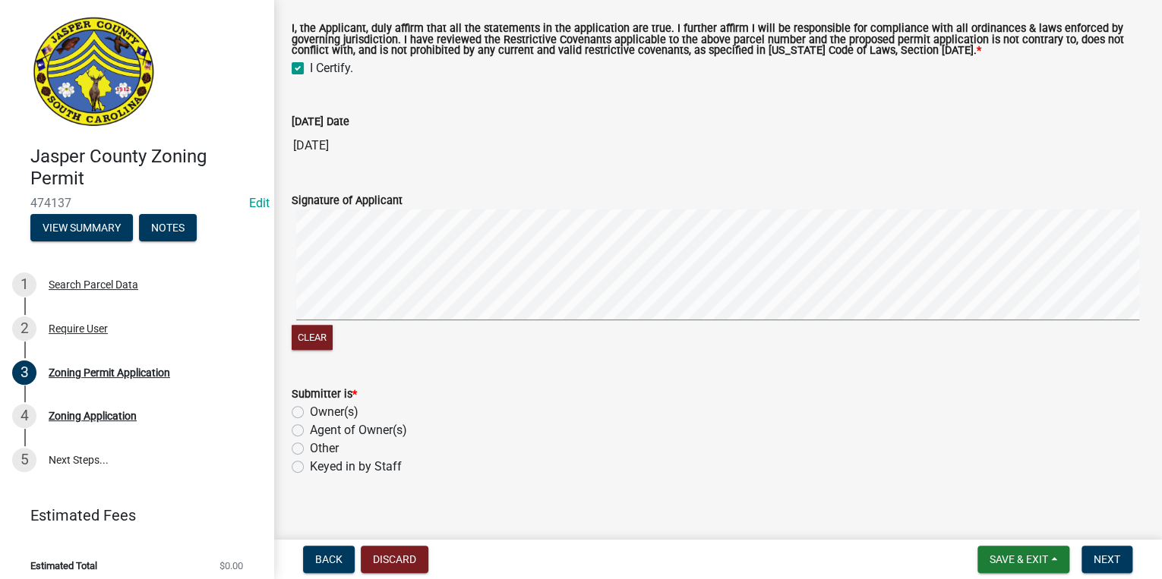 This screenshot has height=579, width=1162. What do you see at coordinates (64, 566) in the screenshot?
I see `span: Estimated Total` at bounding box center [64, 566].